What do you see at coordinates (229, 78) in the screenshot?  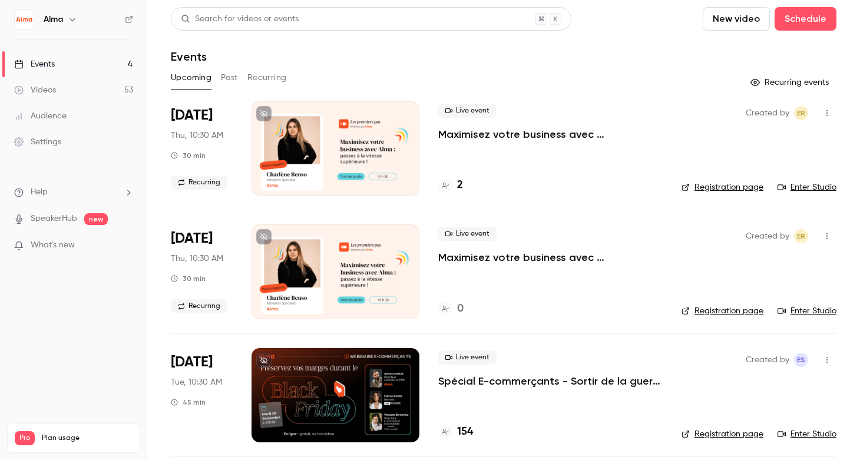 I see `button: Past` at bounding box center [229, 78].